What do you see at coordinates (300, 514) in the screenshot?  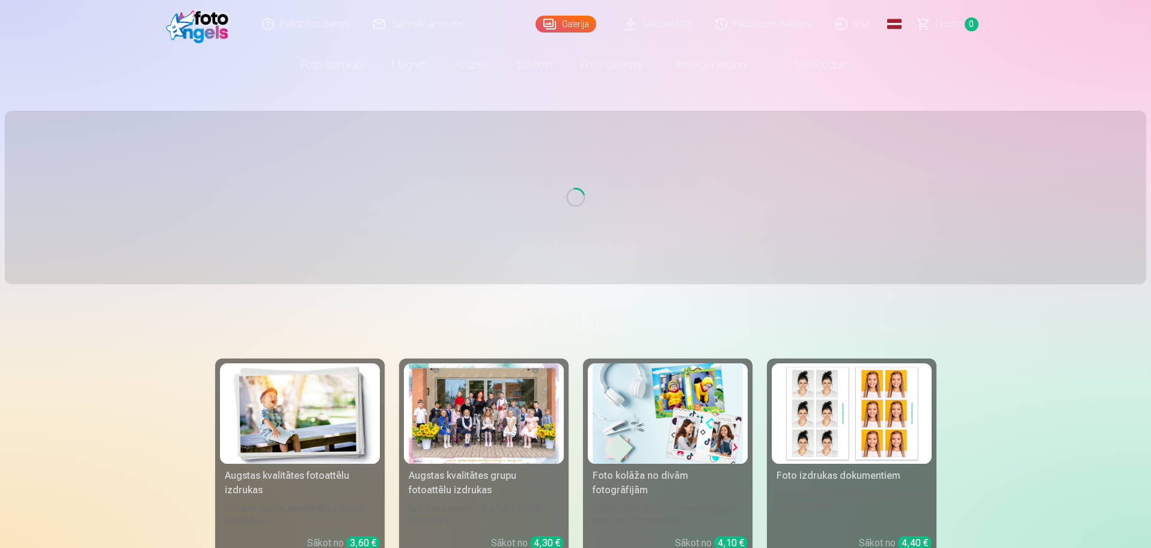 I see `div: 210 gsm papīrs, piesātināta krāsa un detalizācija` at bounding box center [300, 514].